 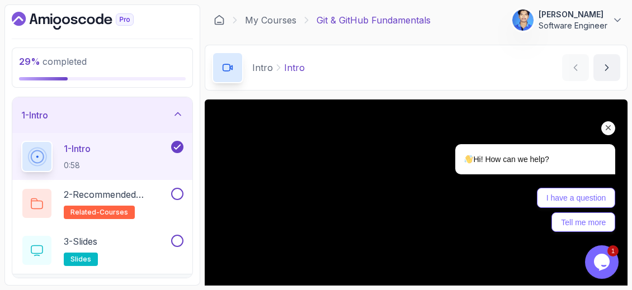 What do you see at coordinates (573, 26) in the screenshot?
I see `p: Software Engineer` at bounding box center [573, 26].